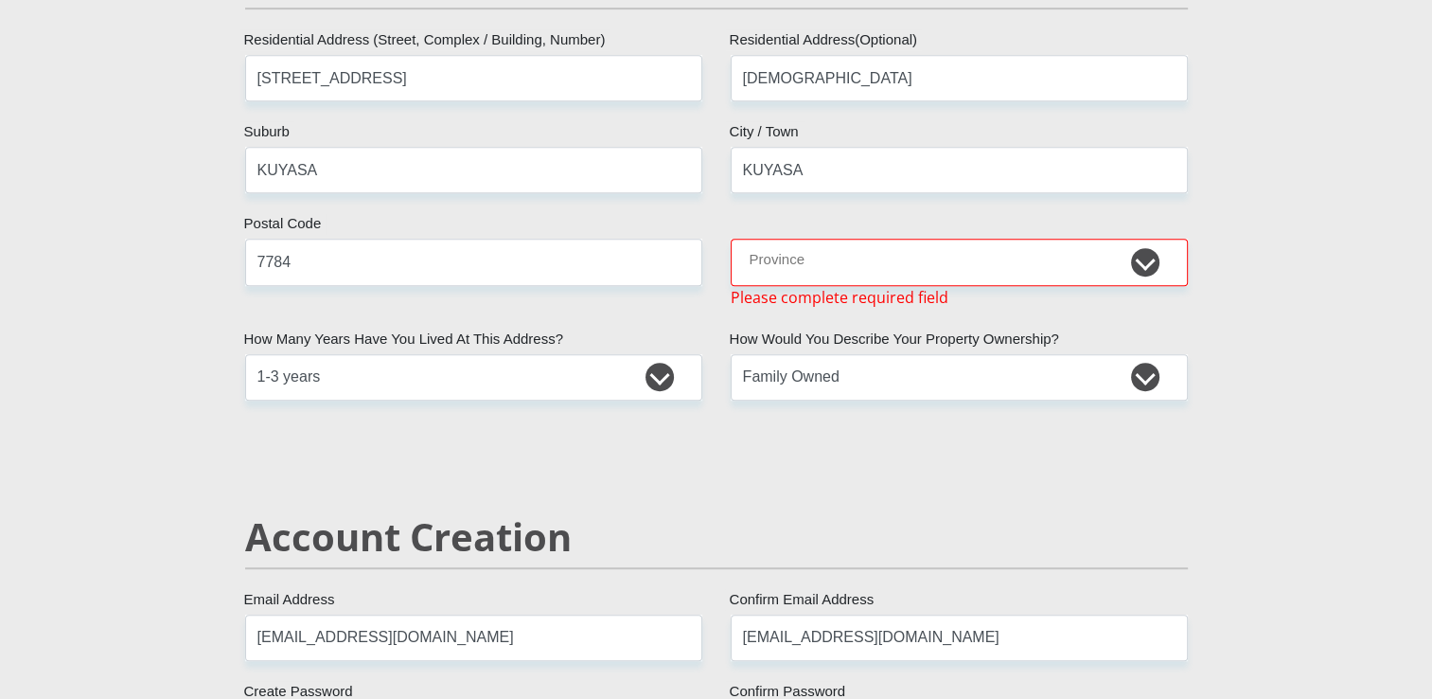 The height and width of the screenshot is (699, 1432). I want to click on input: Address line 2 (Optional), so click(959, 78).